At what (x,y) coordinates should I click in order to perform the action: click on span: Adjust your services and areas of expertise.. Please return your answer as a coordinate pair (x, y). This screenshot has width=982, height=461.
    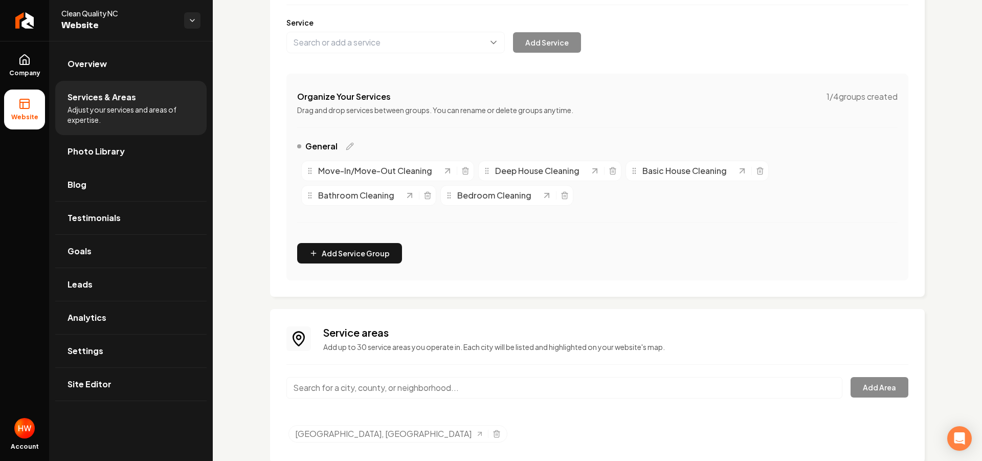
    Looking at the image, I should click on (131, 115).